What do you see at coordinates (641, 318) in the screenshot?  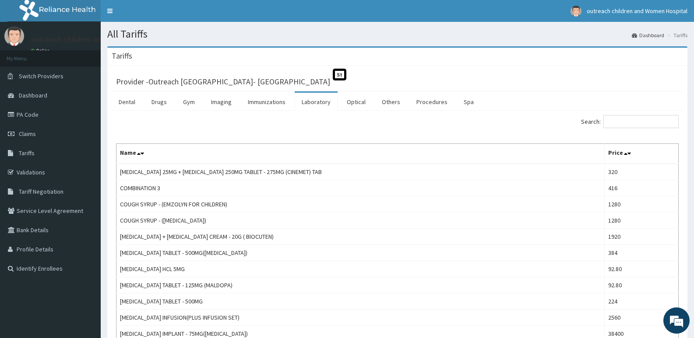 I see `td: 2560` at bounding box center [641, 318].